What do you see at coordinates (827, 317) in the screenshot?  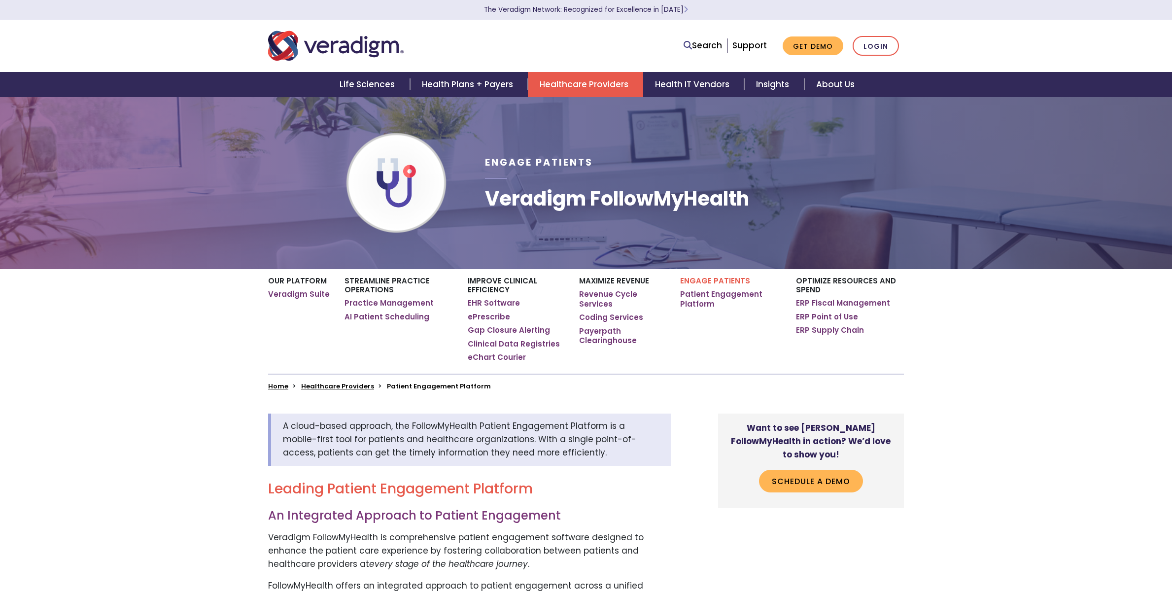 I see `a: ERP Point of Use` at bounding box center [827, 317].